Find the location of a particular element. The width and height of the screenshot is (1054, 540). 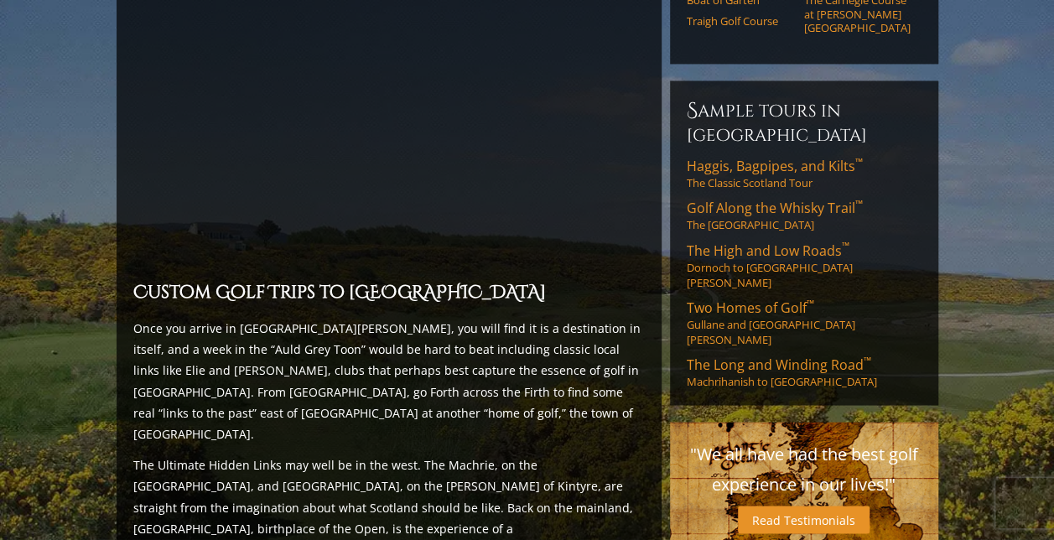

a: Read Testimonials is located at coordinates (804, 519).